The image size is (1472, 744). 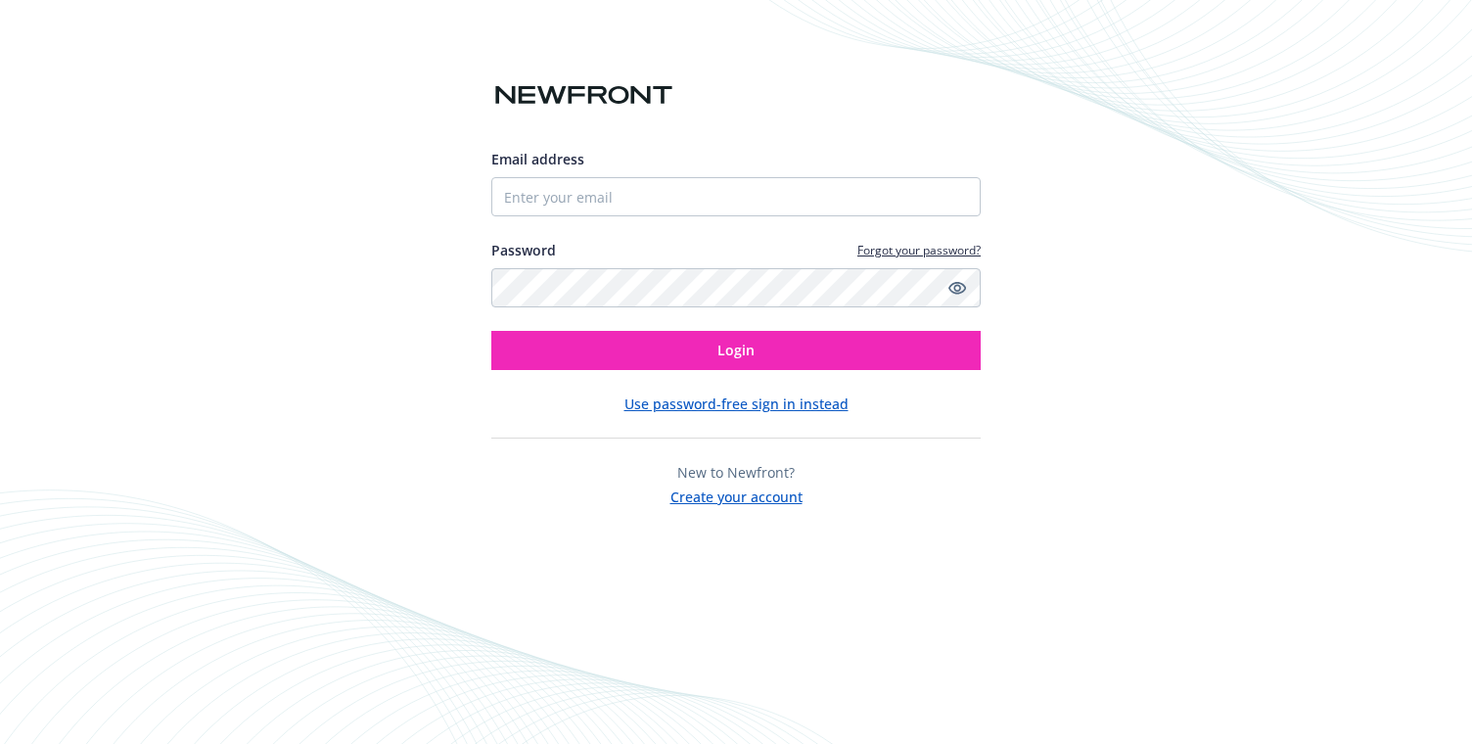 What do you see at coordinates (736, 349) in the screenshot?
I see `span: Login` at bounding box center [736, 349].